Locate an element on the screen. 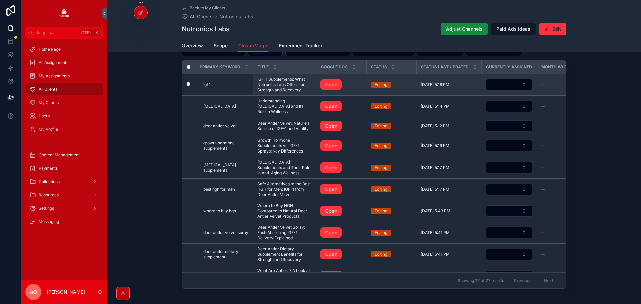 This screenshot has height=304, width=641. a: Back to My Clients is located at coordinates (203, 8).